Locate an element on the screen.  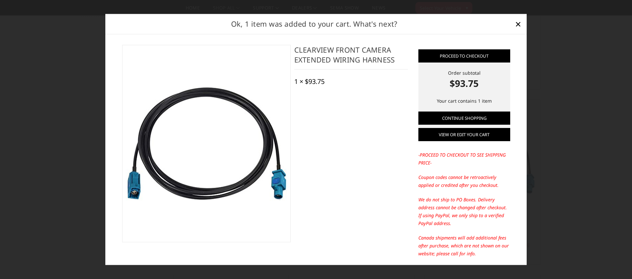
p: We do not ship to PO Boxes. Delivery address cannot be changed after checkout. If using PayPal, w... is located at coordinates (464, 212).